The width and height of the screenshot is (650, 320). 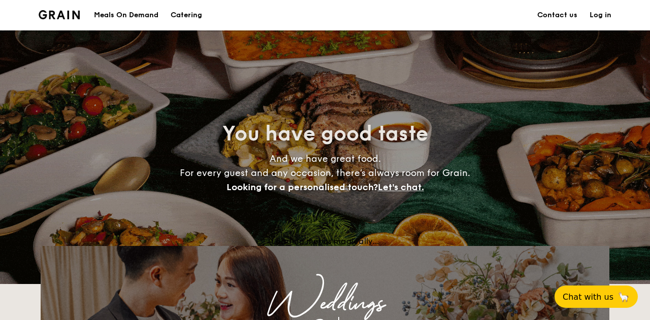 I want to click on a: Logotype, so click(x=59, y=15).